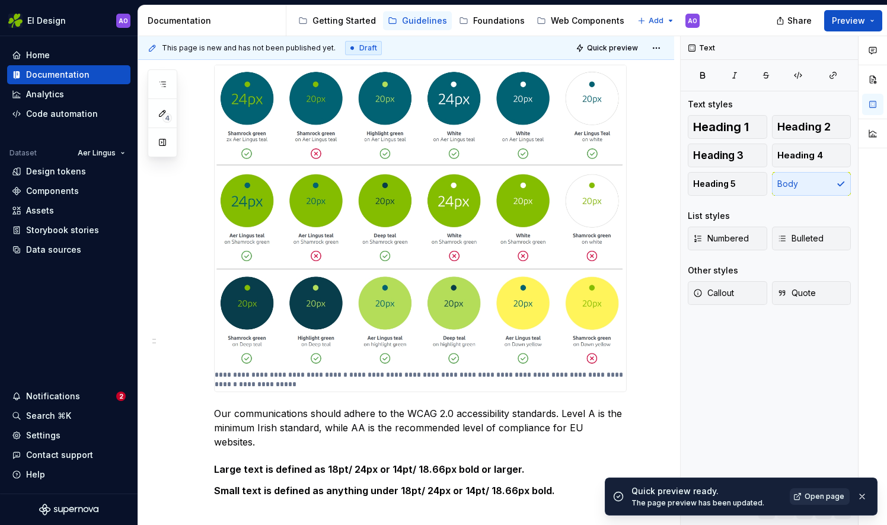 Image resolution: width=887 pixels, height=525 pixels. What do you see at coordinates (709, 216) in the screenshot?
I see `div: List styles` at bounding box center [709, 216].